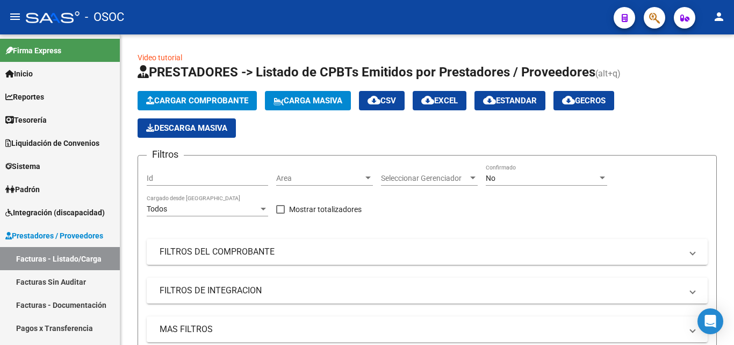 The height and width of the screenshot is (345, 734). Describe the element at coordinates (510, 101) in the screenshot. I see `button: Estandar` at that location.